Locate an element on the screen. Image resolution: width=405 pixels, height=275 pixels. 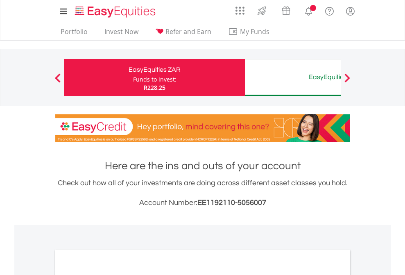
button: Next is located at coordinates (347, 81).